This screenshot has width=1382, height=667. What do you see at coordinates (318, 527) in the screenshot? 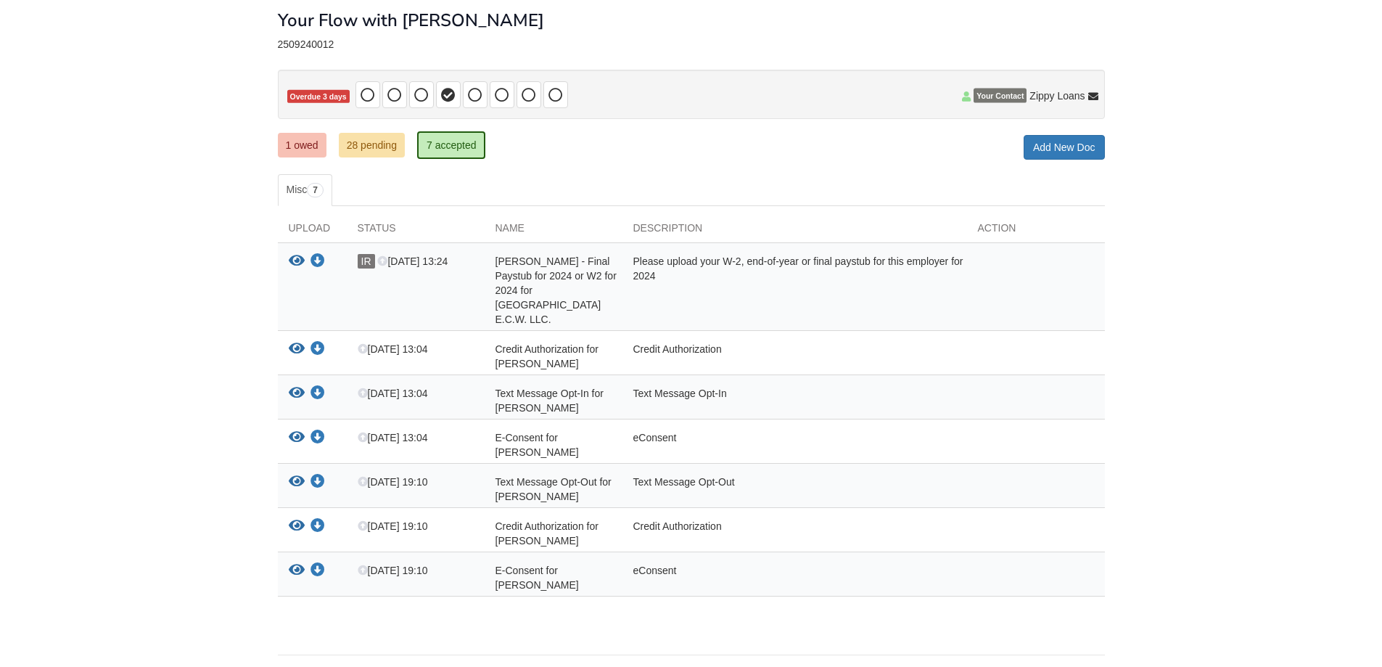
I see `a: Download Credit Authorization for Irving Rojas` at bounding box center [318, 527].